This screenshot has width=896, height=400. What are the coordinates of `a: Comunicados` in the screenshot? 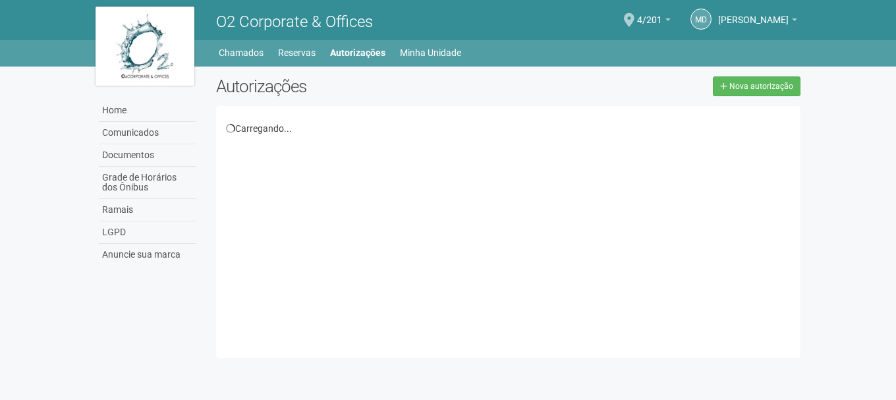 It's located at (148, 133).